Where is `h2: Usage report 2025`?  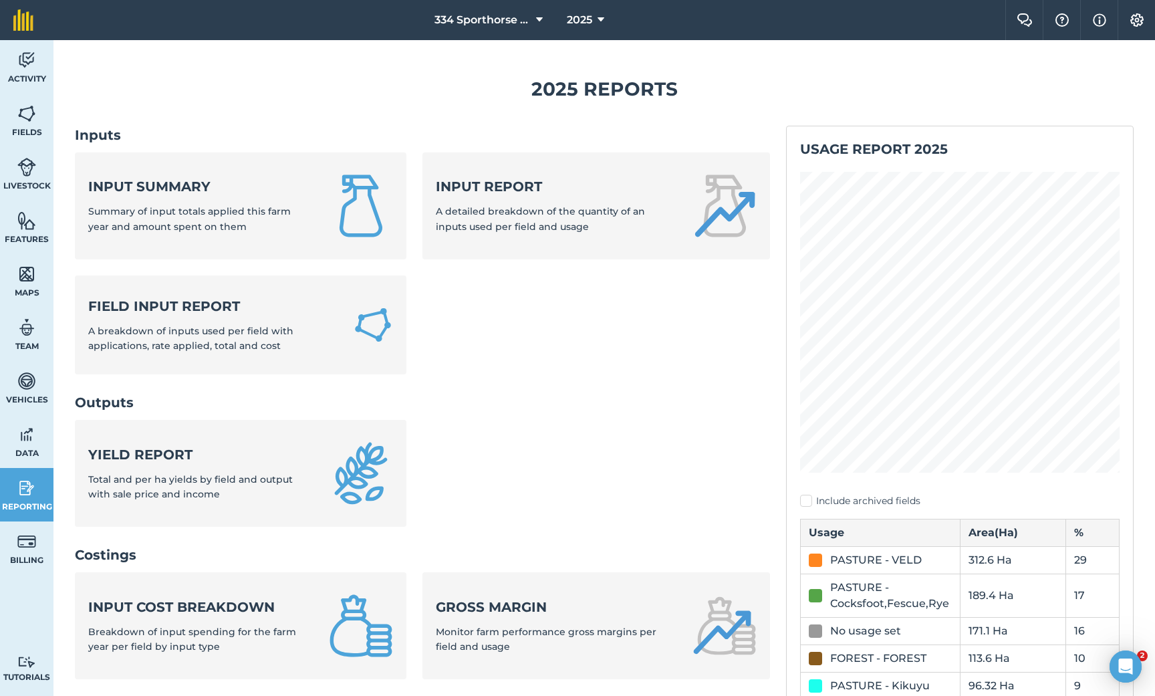 h2: Usage report 2025 is located at coordinates (960, 149).